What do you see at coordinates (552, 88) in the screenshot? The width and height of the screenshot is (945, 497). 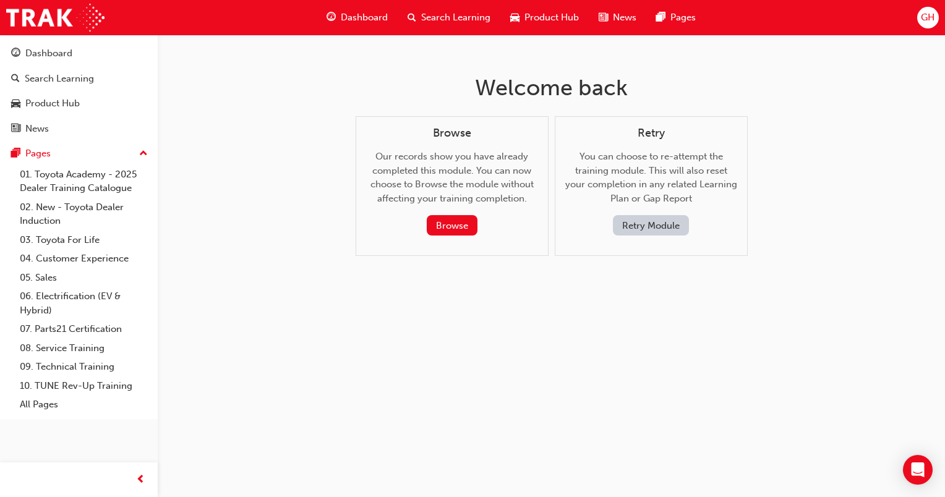 I see `h1: Welcome back` at bounding box center [552, 88].